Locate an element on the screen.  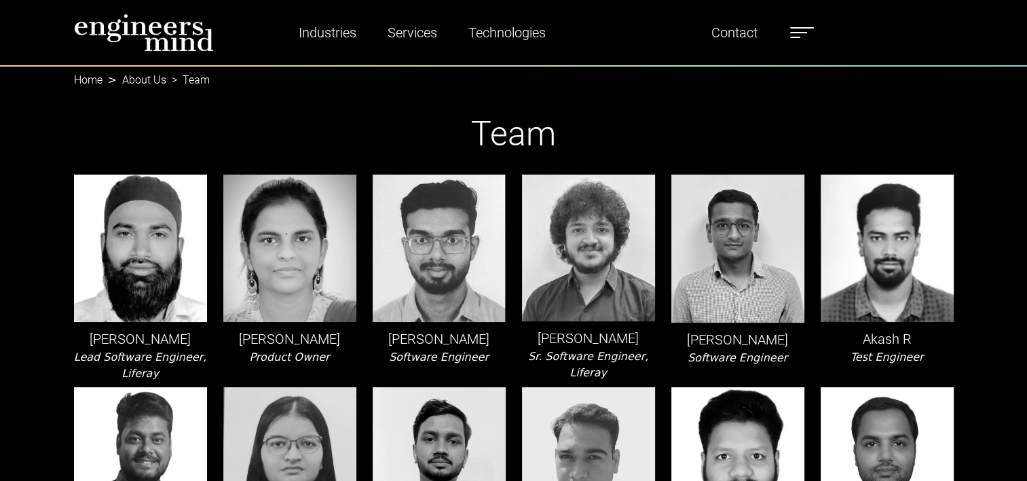
i: Lead Software Engineer, Liferay is located at coordinates (140, 364).